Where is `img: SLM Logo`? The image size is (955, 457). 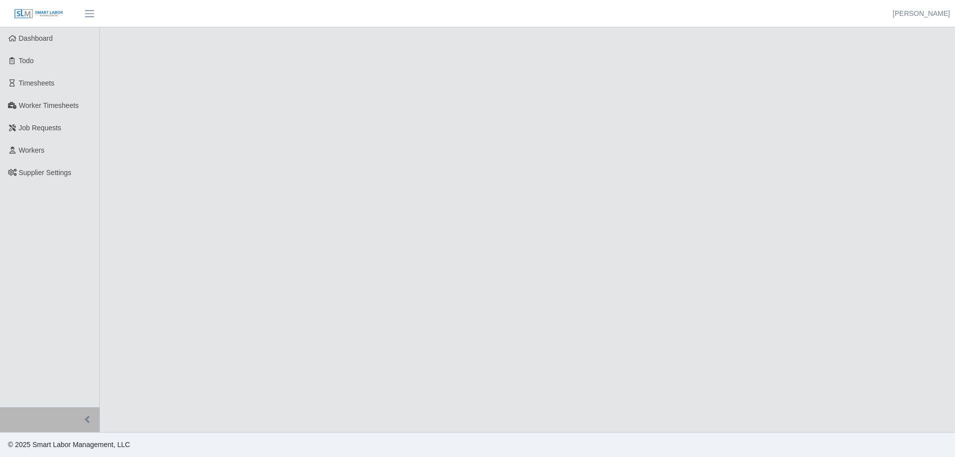
img: SLM Logo is located at coordinates (39, 14).